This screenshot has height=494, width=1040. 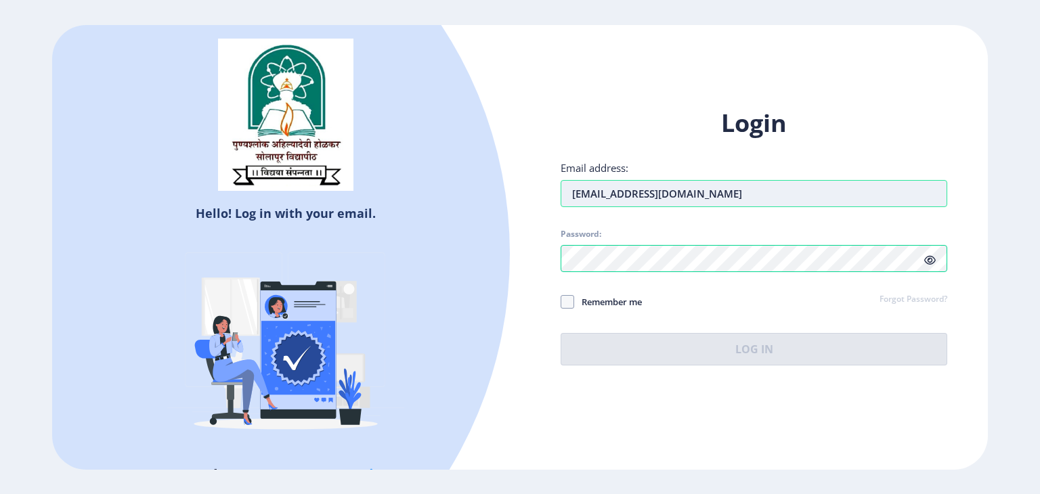 I want to click on h5: Don't have an account?, so click(x=286, y=475).